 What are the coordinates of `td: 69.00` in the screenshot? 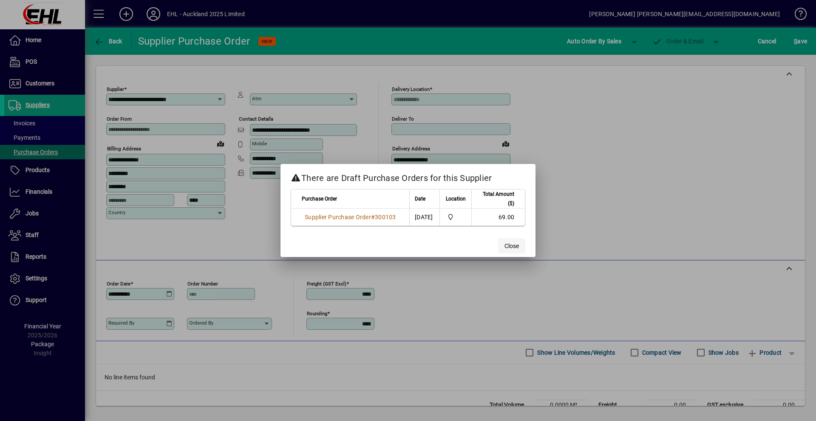 It's located at (498, 217).